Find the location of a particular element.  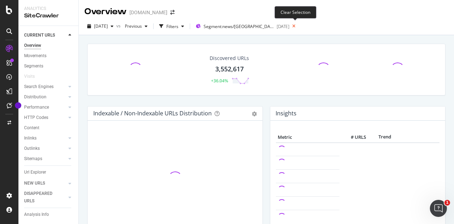

div: Tooltip anchor is located at coordinates (18, 105).